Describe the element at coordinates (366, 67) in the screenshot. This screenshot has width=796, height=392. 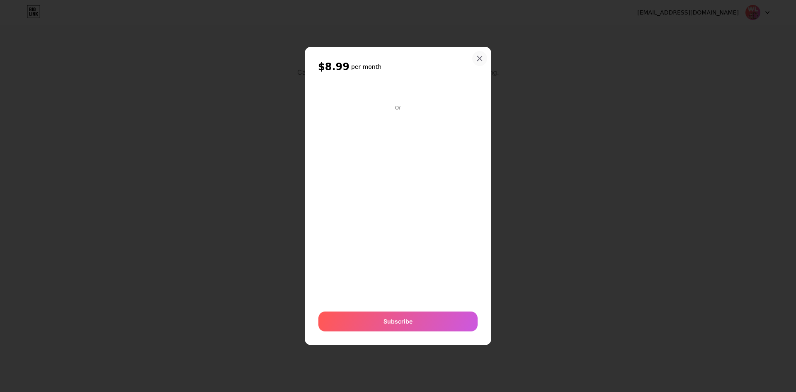
I see `h6: per month` at that location.